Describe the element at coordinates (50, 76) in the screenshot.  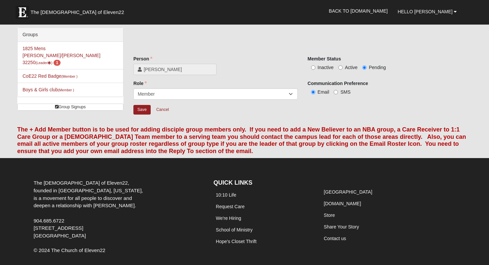
I see `a: CoE22 Red Badge(Member )` at that location.